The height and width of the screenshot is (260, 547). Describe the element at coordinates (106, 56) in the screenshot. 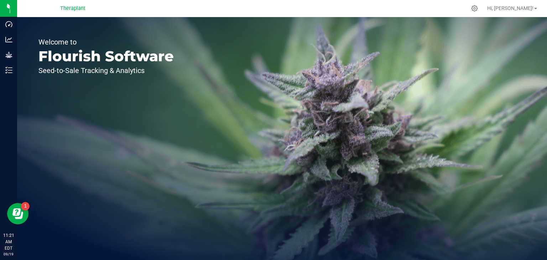

I see `p: Flourish Software` at that location.